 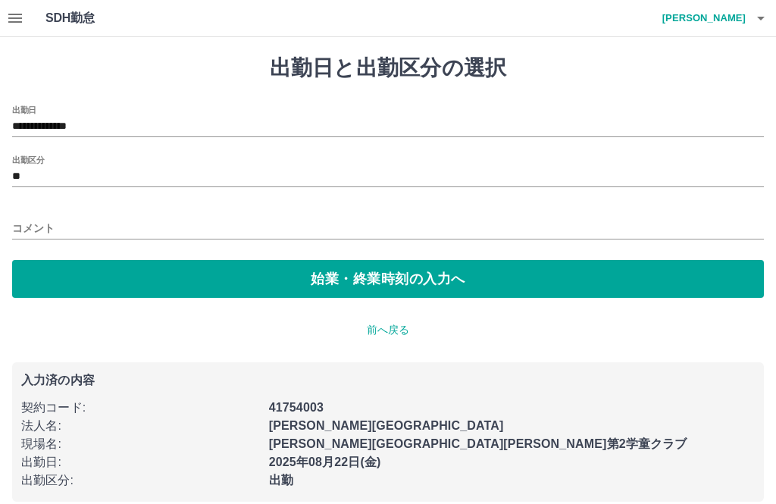 What do you see at coordinates (296, 407) in the screenshot?
I see `b: 41754003` at bounding box center [296, 407].